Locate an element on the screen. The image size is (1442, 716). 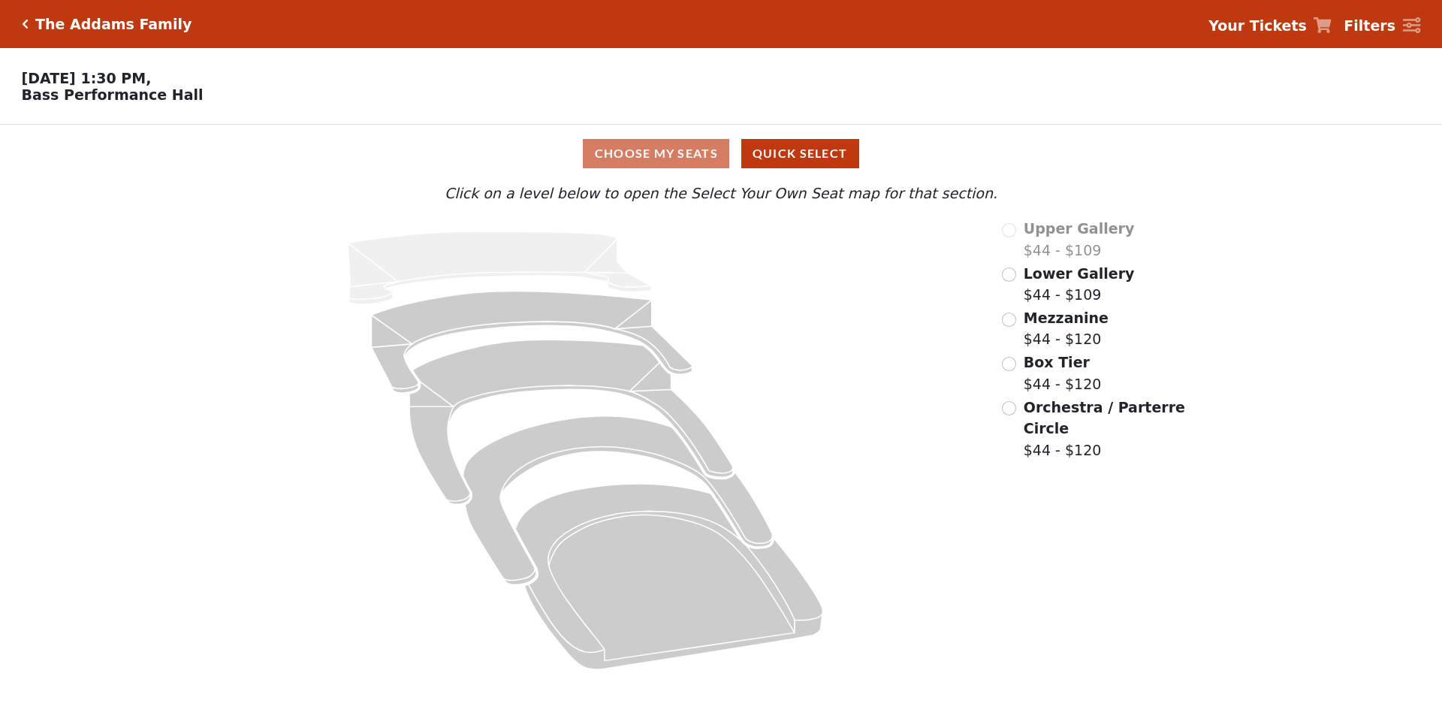
button: Quick Select is located at coordinates (800, 153).